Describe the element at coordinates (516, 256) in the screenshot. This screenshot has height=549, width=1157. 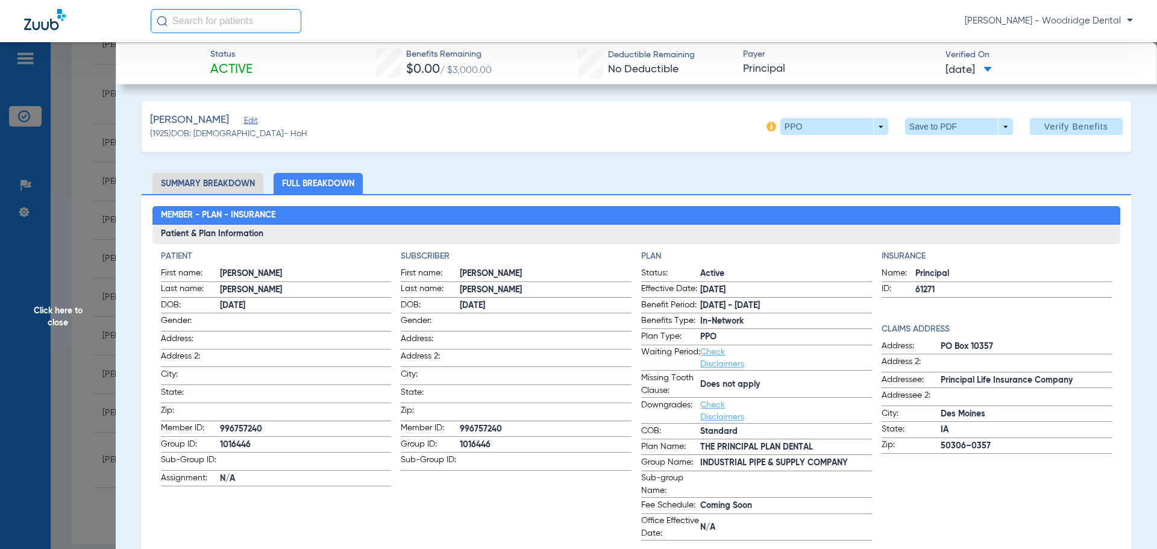
I see `h4: Subscriber` at that location.